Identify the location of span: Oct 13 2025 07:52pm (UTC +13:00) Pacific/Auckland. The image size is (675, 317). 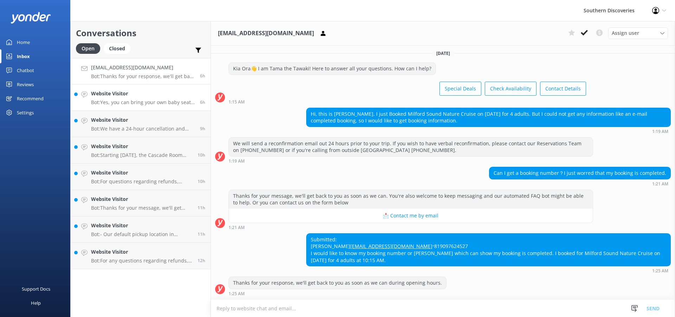
(201, 234).